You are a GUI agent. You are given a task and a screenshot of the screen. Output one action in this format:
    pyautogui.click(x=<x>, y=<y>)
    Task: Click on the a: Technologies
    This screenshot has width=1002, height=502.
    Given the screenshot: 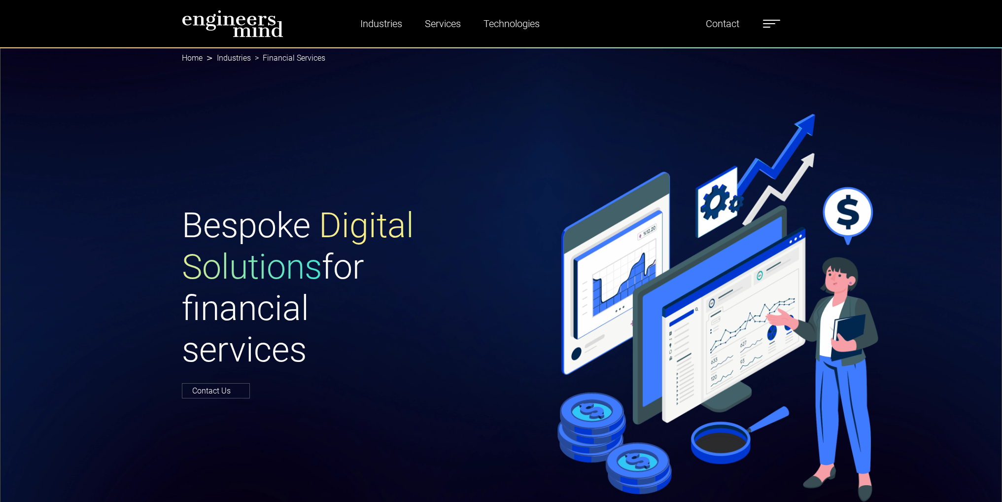 What is the action you would take?
    pyautogui.click(x=512, y=24)
    